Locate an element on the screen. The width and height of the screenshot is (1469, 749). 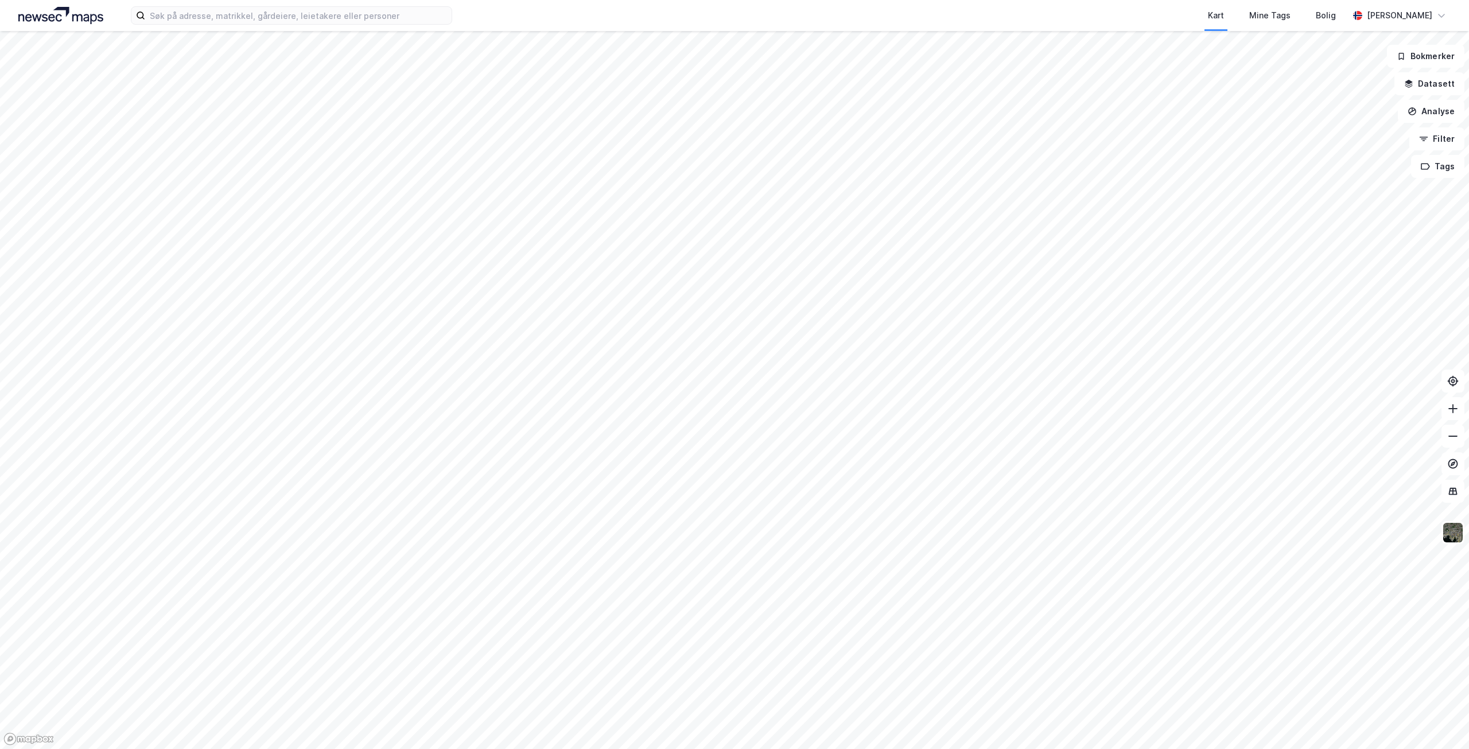
img: 9k= is located at coordinates (1453, 532).